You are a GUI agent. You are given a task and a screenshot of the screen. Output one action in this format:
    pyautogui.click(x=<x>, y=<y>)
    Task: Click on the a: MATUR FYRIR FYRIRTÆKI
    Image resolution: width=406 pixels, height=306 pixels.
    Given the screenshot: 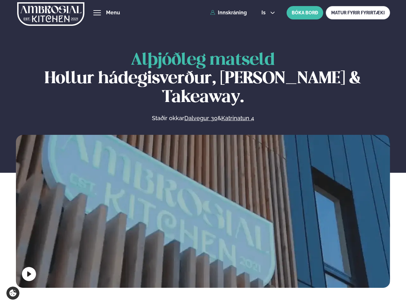 What is the action you would take?
    pyautogui.click(x=358, y=13)
    